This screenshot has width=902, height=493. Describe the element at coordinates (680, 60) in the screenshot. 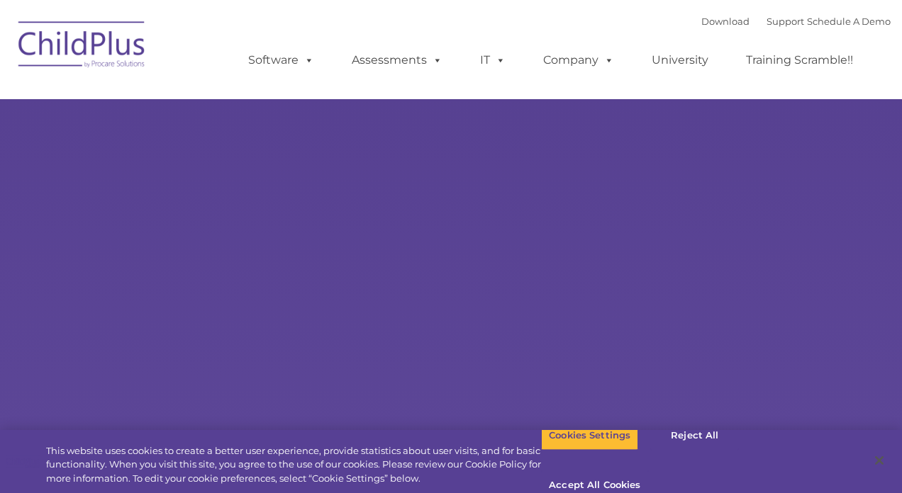

I see `a: University` at that location.